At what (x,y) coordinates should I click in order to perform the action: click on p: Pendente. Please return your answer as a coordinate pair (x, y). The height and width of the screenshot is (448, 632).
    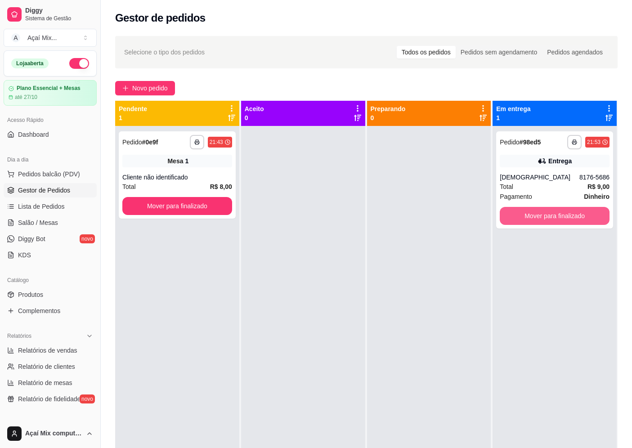
    Looking at the image, I should click on (133, 109).